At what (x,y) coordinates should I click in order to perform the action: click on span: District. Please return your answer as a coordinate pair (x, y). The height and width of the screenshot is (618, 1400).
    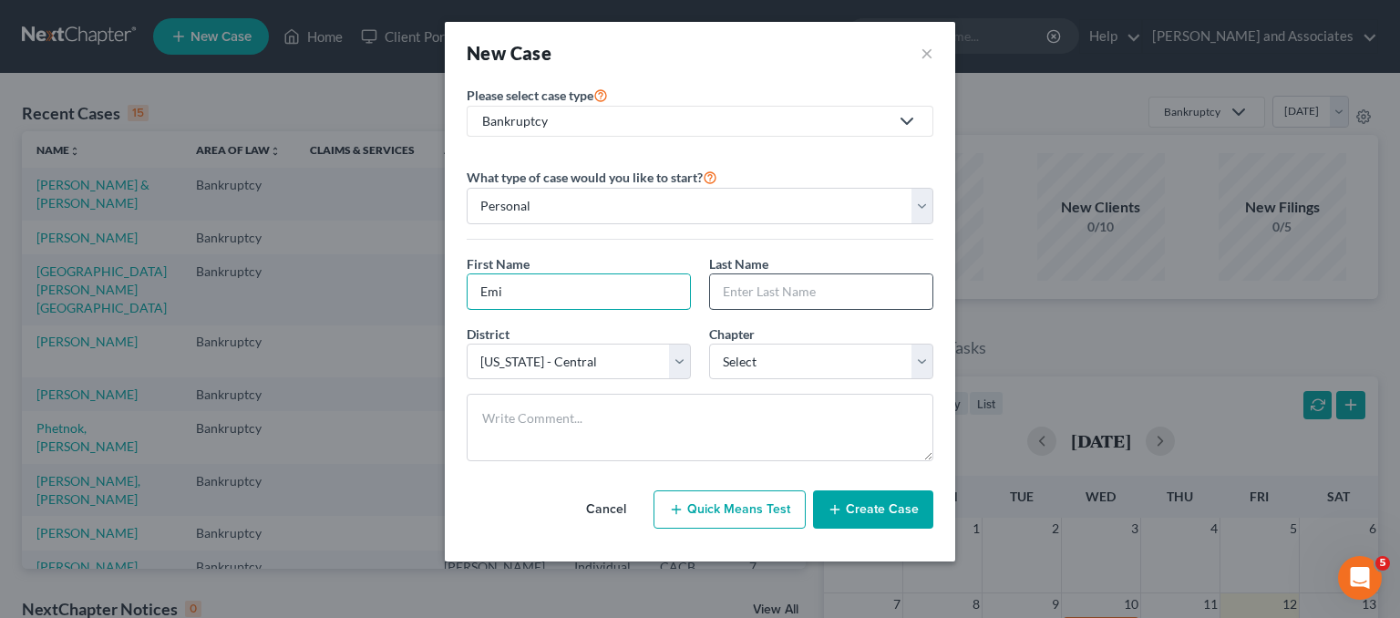
    Looking at the image, I should click on (488, 334).